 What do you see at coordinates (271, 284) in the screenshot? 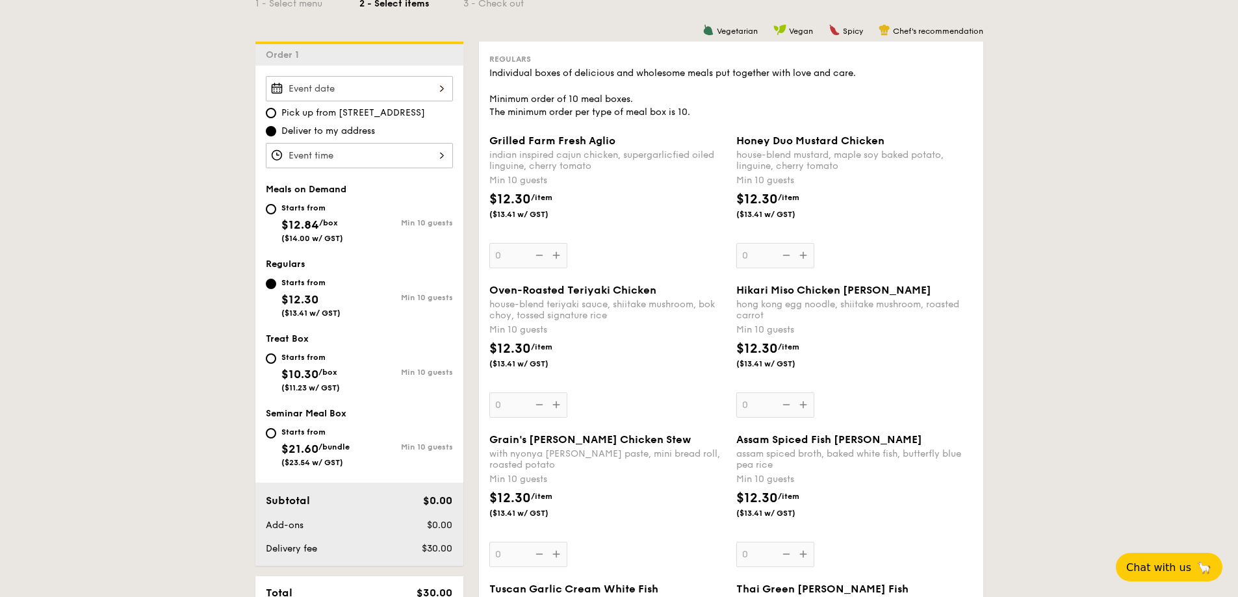
I see `input: Starts from$12.30($13.41 w/ GST)Min 10 guests` at bounding box center [271, 284].